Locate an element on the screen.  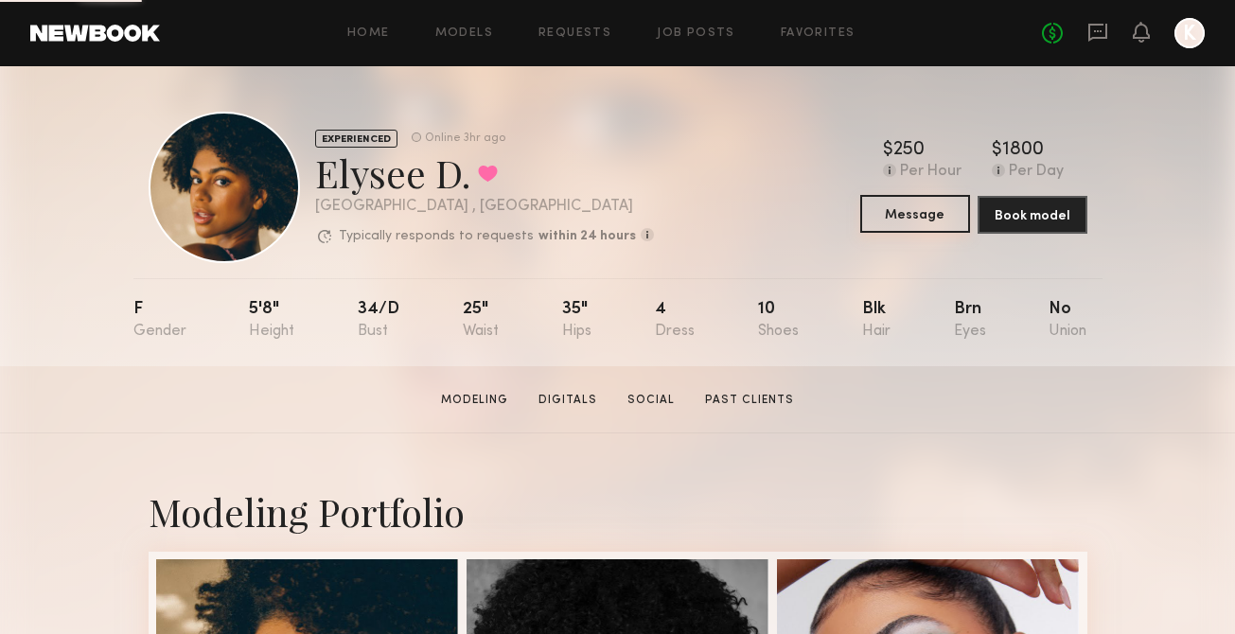
b: within 24 hours is located at coordinates (587, 237).